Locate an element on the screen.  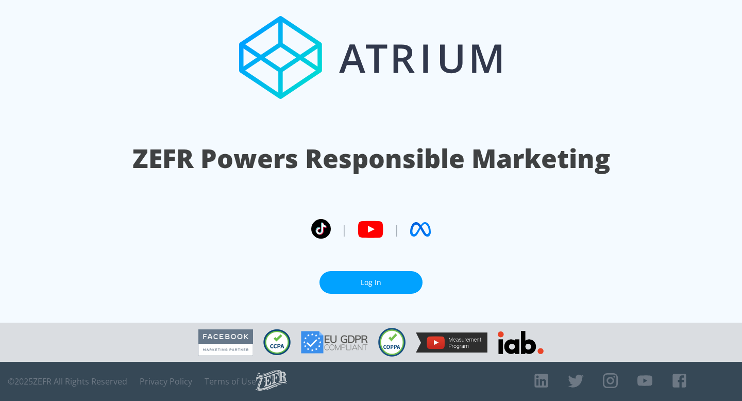
span: © 2025 ZEFR All Rights Reserved is located at coordinates (68, 382).